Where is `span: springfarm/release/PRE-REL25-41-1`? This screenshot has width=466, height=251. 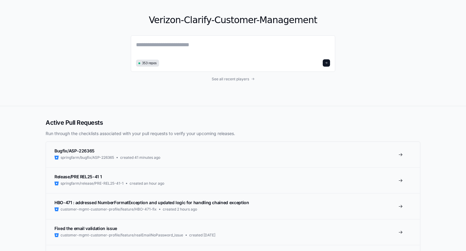
span: springfarm/release/PRE-REL25-41-1 is located at coordinates (92, 183).